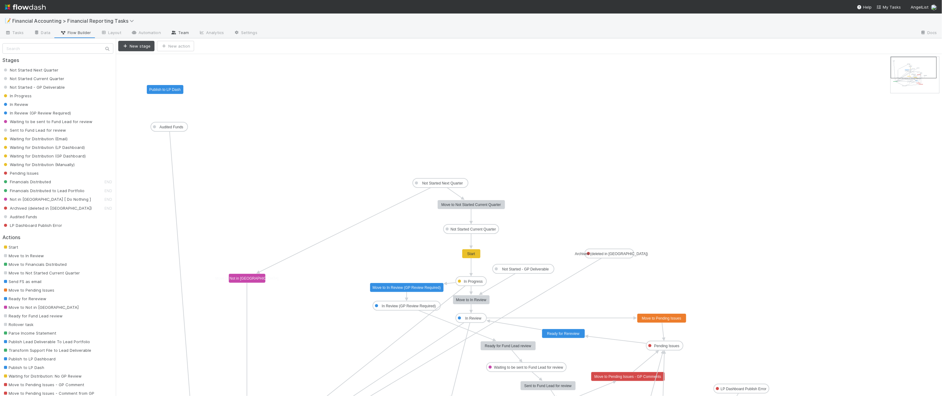 Image resolution: width=942 pixels, height=396 pixels. I want to click on span: Not Started Current Quarter, so click(33, 79).